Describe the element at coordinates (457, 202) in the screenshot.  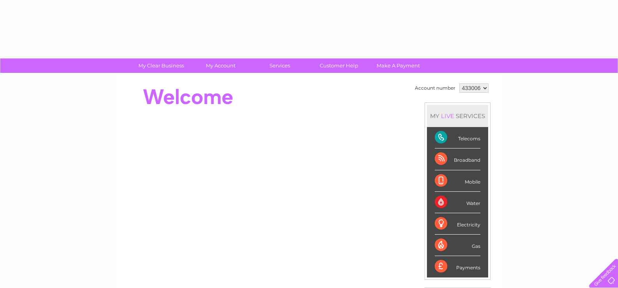
I see `div: Water` at that location.